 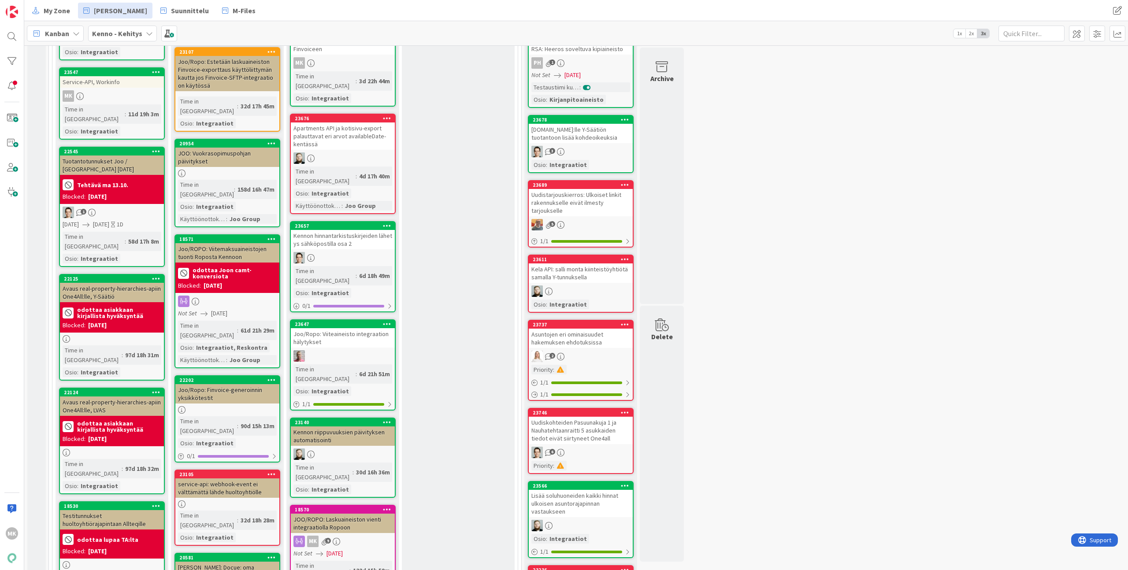 What do you see at coordinates (1031, 33) in the screenshot?
I see `input: Quick Filter...` at bounding box center [1031, 33].